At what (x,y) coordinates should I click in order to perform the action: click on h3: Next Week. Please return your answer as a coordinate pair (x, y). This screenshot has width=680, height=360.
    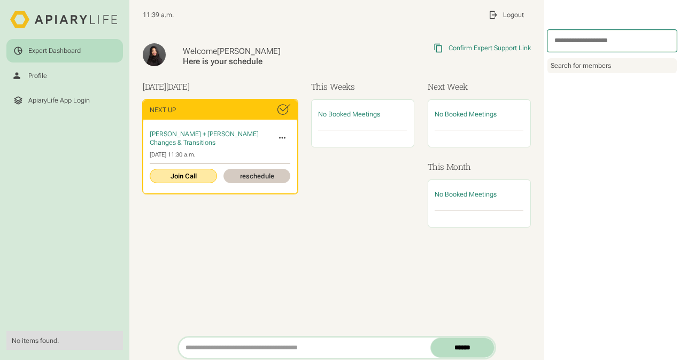
    Looking at the image, I should click on (479, 87).